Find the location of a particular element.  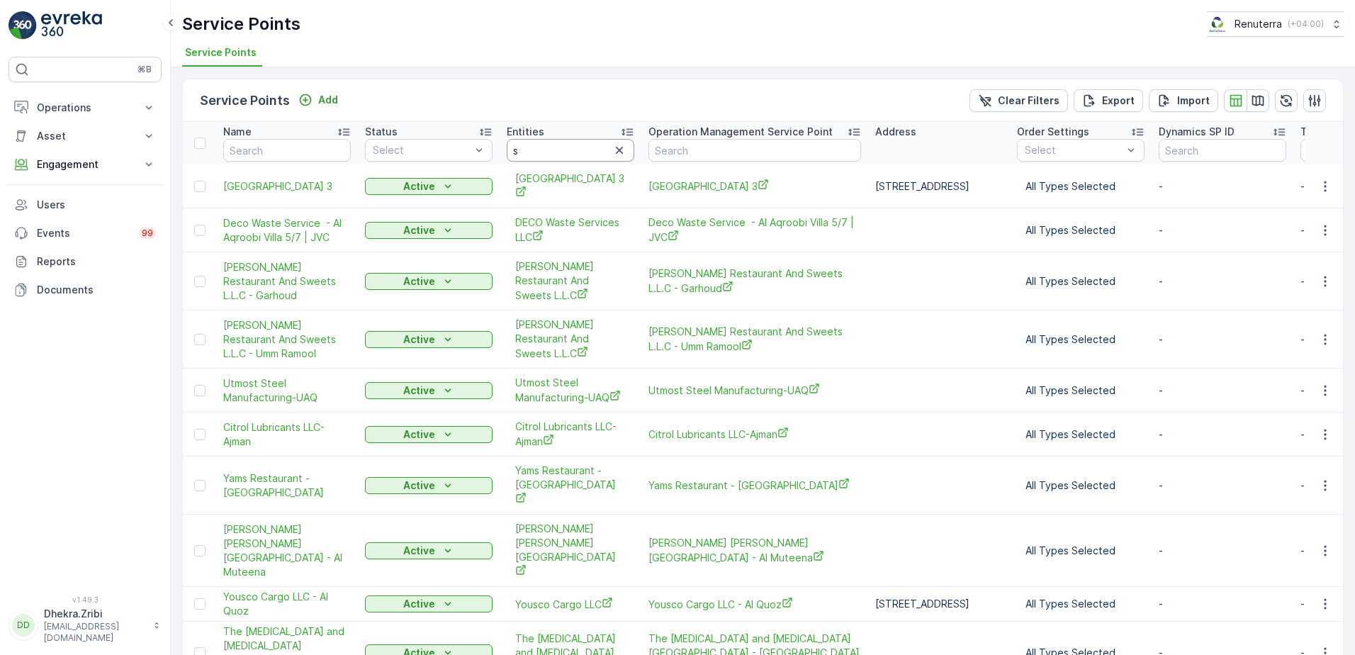

p: Add is located at coordinates (328, 100).